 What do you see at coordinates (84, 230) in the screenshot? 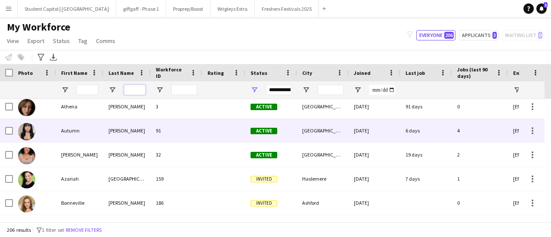
I see `button: Remove filters` at bounding box center [84, 230].